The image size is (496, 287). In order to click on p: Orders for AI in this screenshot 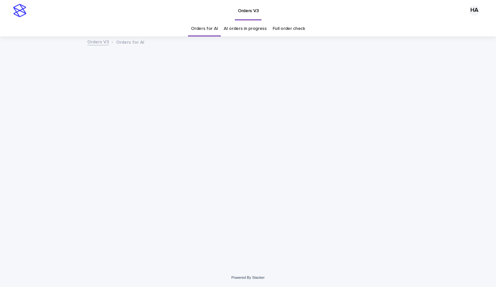, I will do `click(130, 42)`.